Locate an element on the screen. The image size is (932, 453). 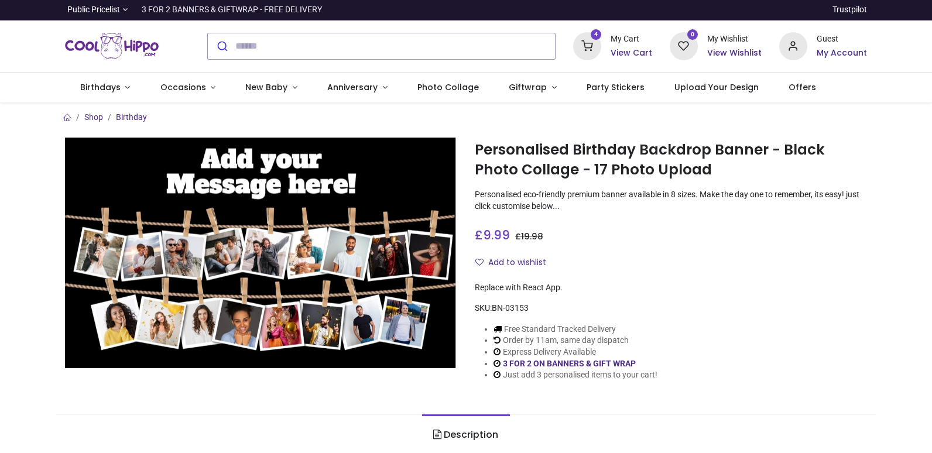
span: 19.98 is located at coordinates (532, 236).